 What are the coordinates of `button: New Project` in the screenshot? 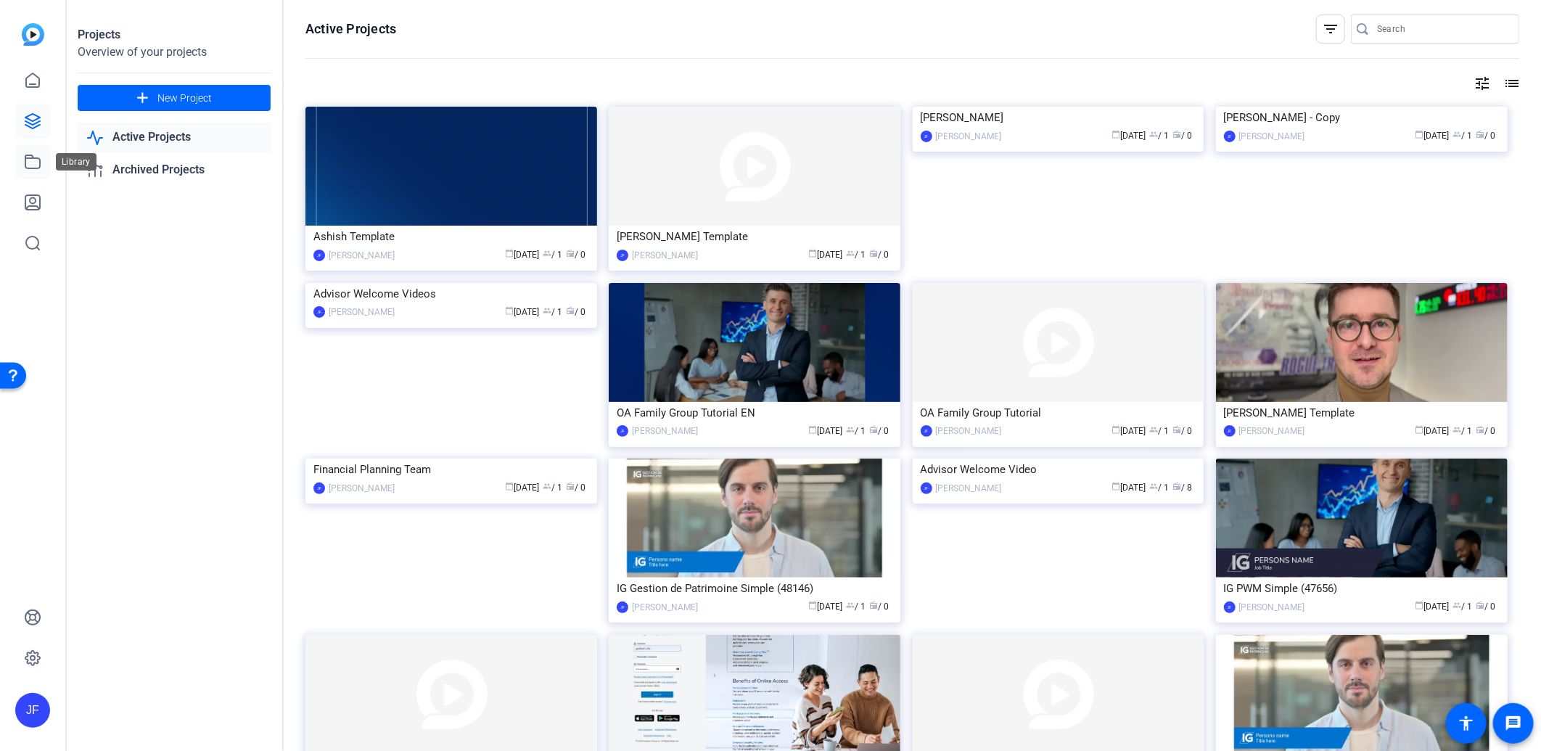 It's located at (174, 98).